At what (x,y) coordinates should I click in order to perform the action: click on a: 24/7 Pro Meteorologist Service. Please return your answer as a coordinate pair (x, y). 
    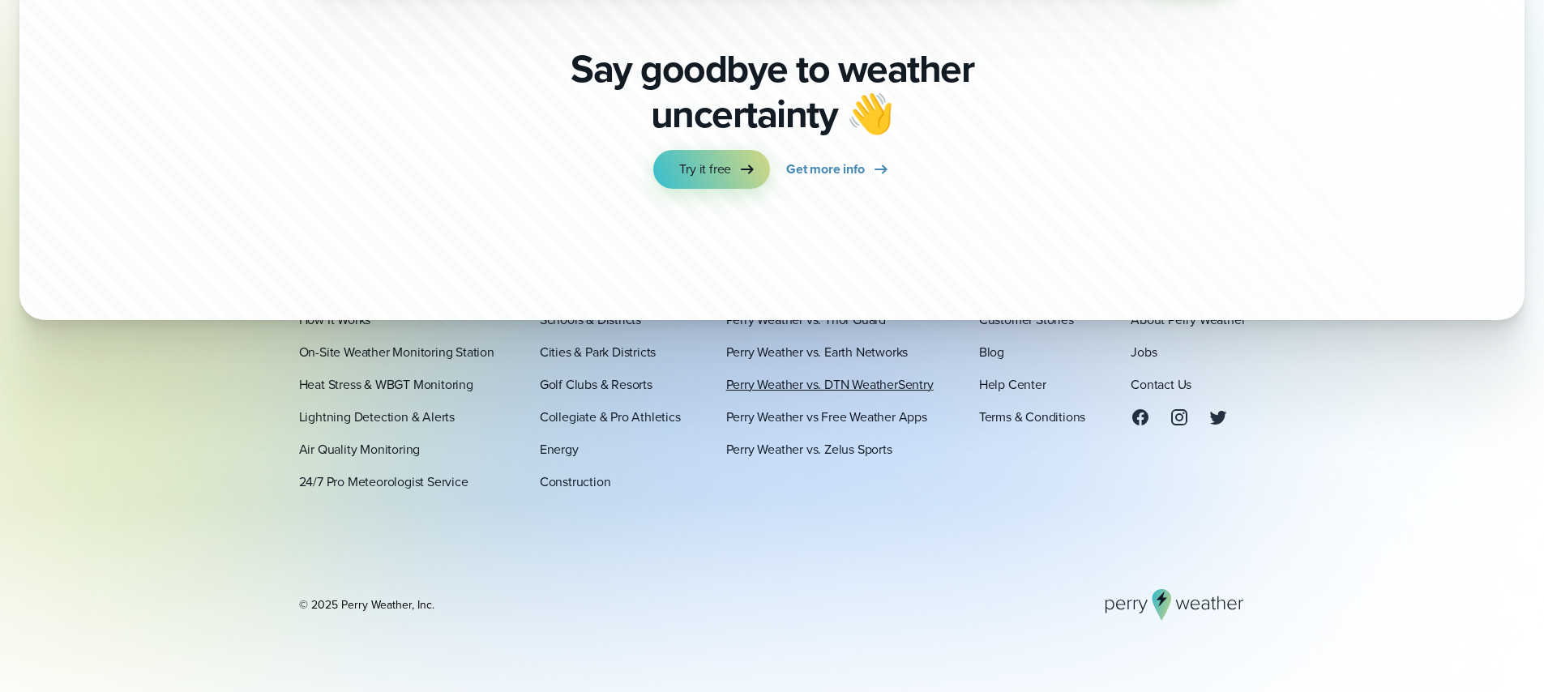
    Looking at the image, I should click on (383, 482).